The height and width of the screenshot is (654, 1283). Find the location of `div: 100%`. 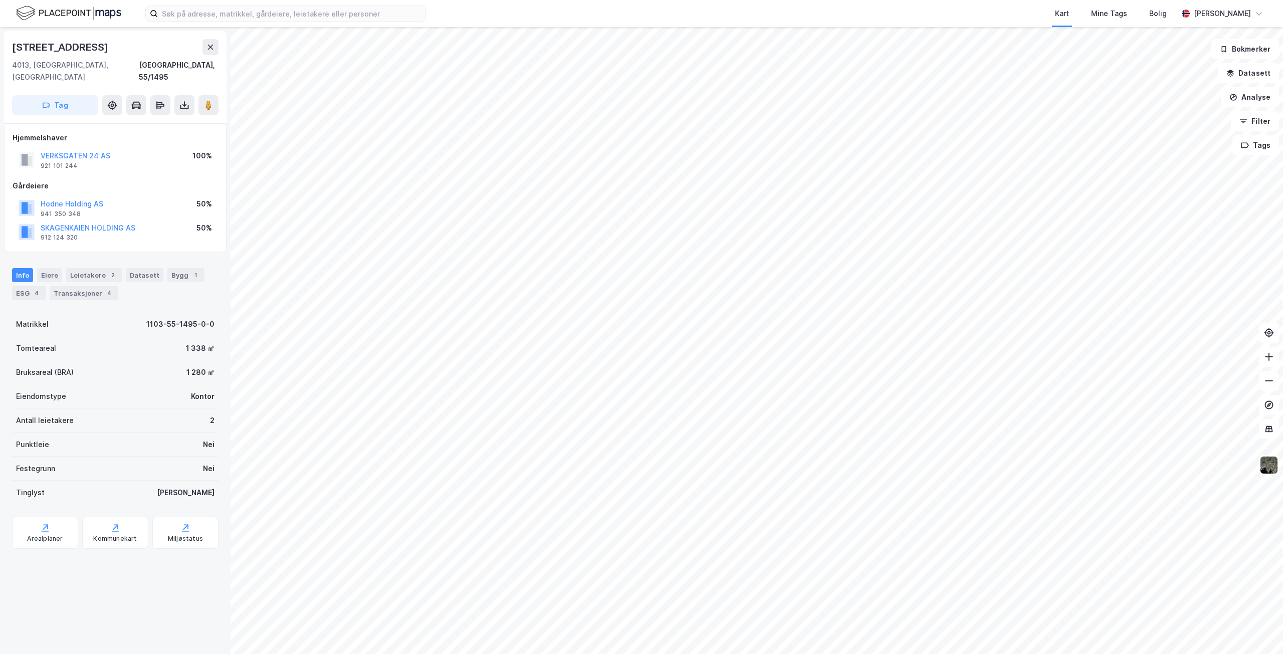

div: 100% is located at coordinates (202, 156).